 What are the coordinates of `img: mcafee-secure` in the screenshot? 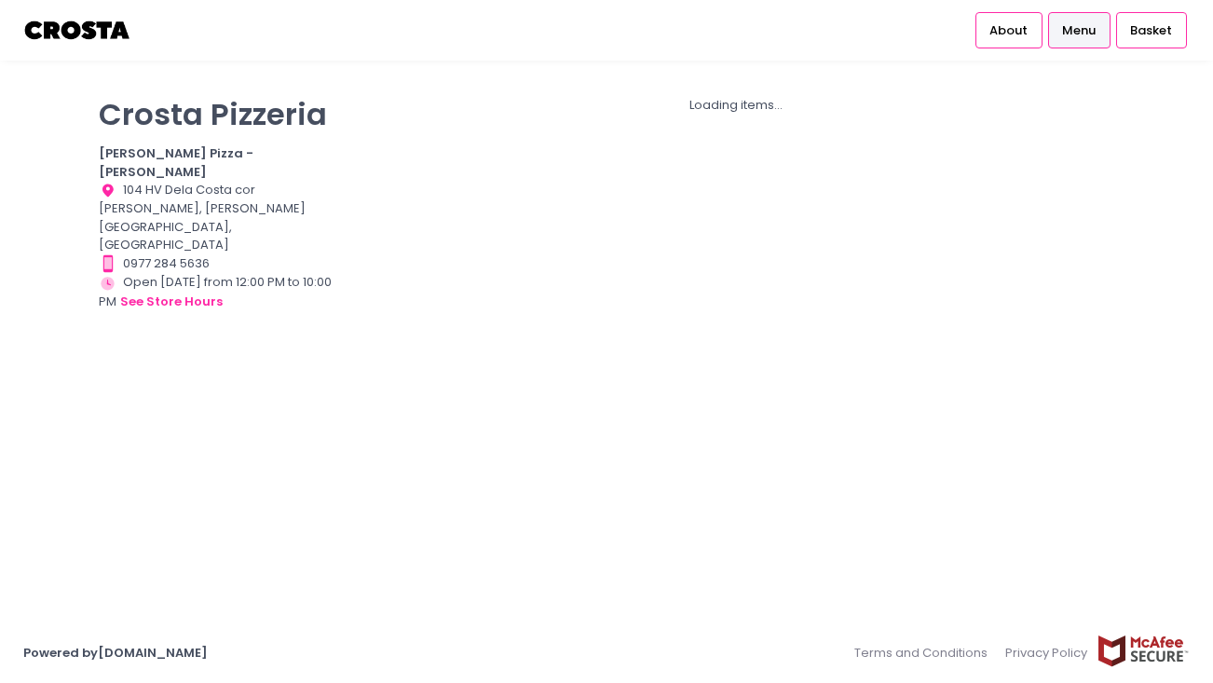 It's located at (1143, 650).